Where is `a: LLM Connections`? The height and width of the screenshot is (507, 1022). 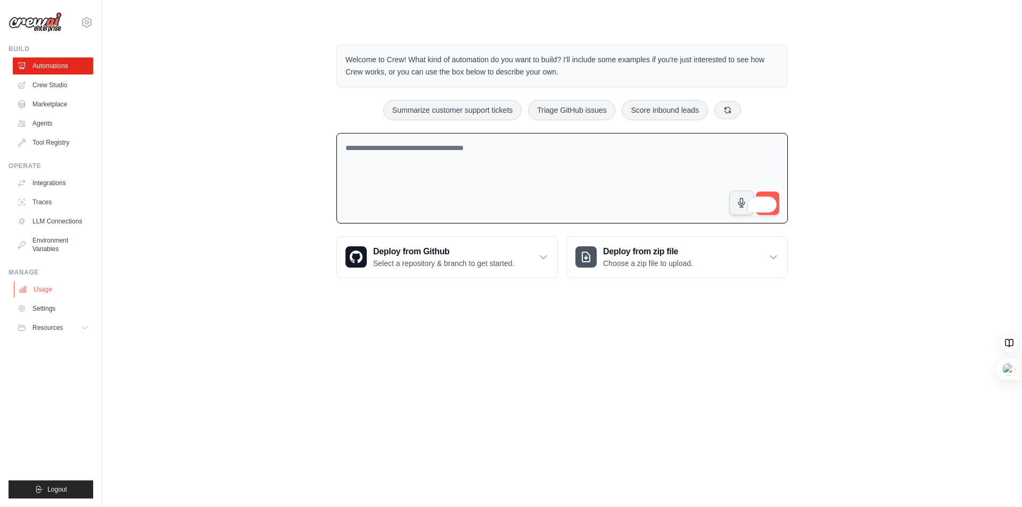
a: LLM Connections is located at coordinates (53, 221).